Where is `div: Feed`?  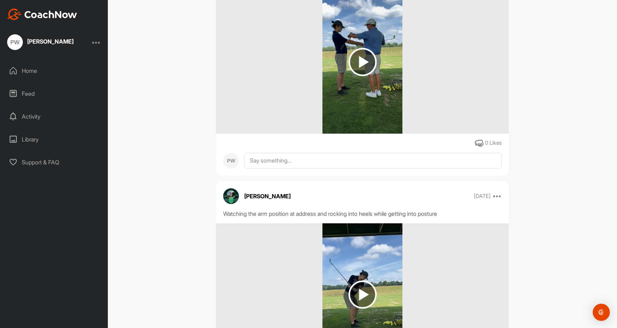 div: Feed is located at coordinates (54, 94).